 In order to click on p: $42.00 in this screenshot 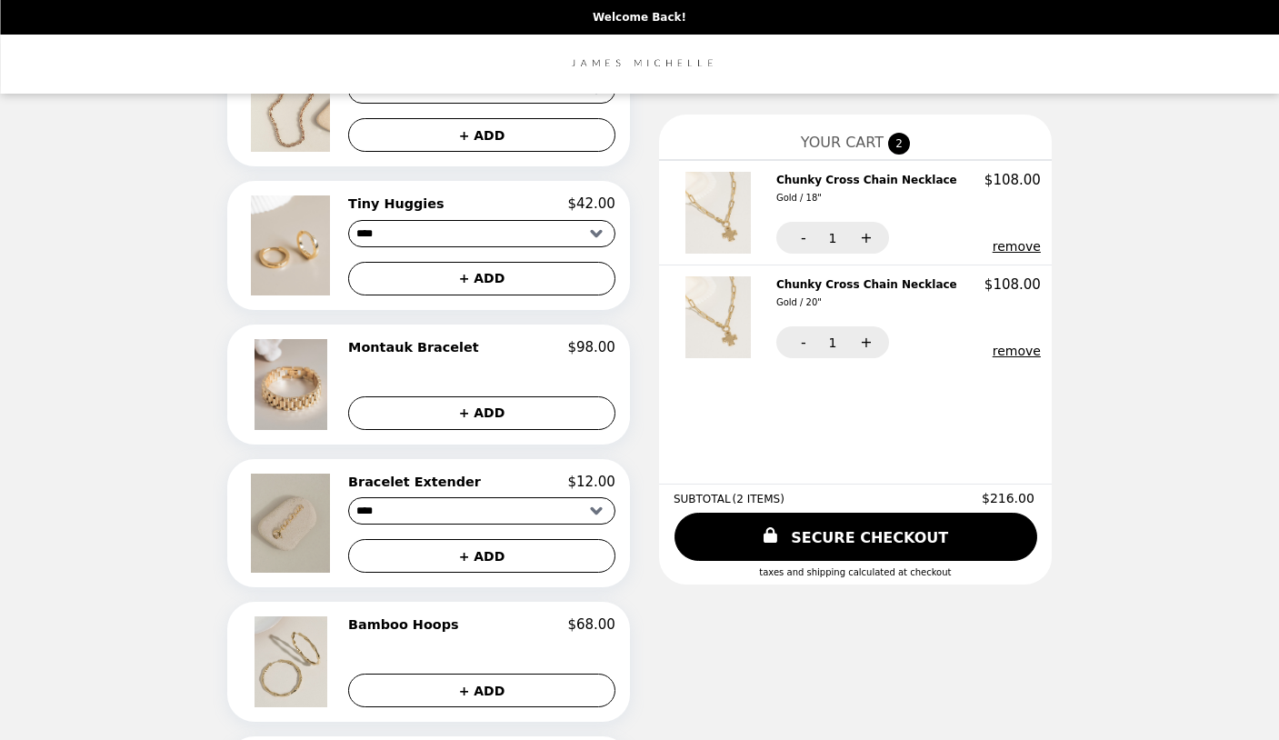, I will do `click(591, 204)`.